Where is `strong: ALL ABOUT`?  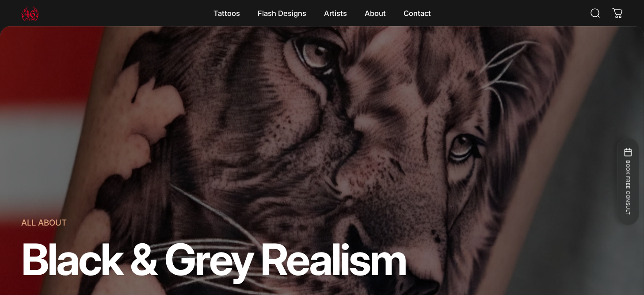
strong: ALL ABOUT is located at coordinates (44, 222).